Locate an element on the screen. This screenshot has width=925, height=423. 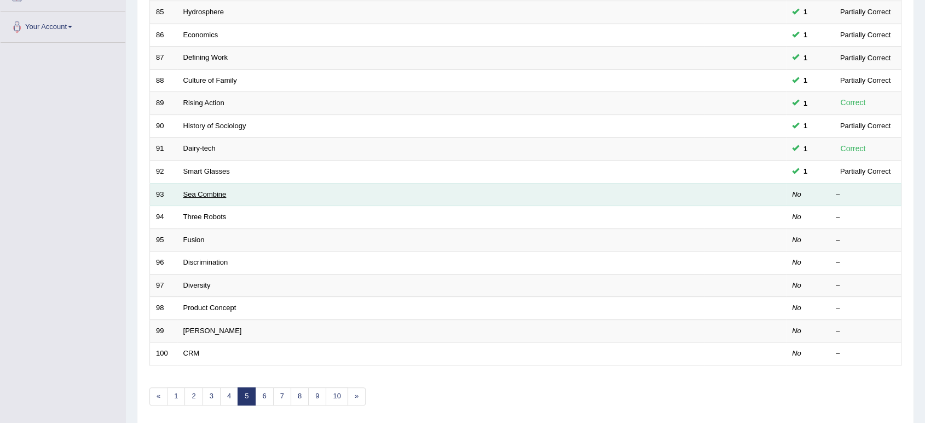
td: 85 is located at coordinates (164, 13).